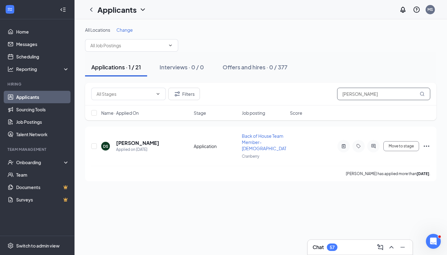 The height and width of the screenshot is (255, 447). I want to click on div: Interviews · 0 / 0, so click(182, 67).